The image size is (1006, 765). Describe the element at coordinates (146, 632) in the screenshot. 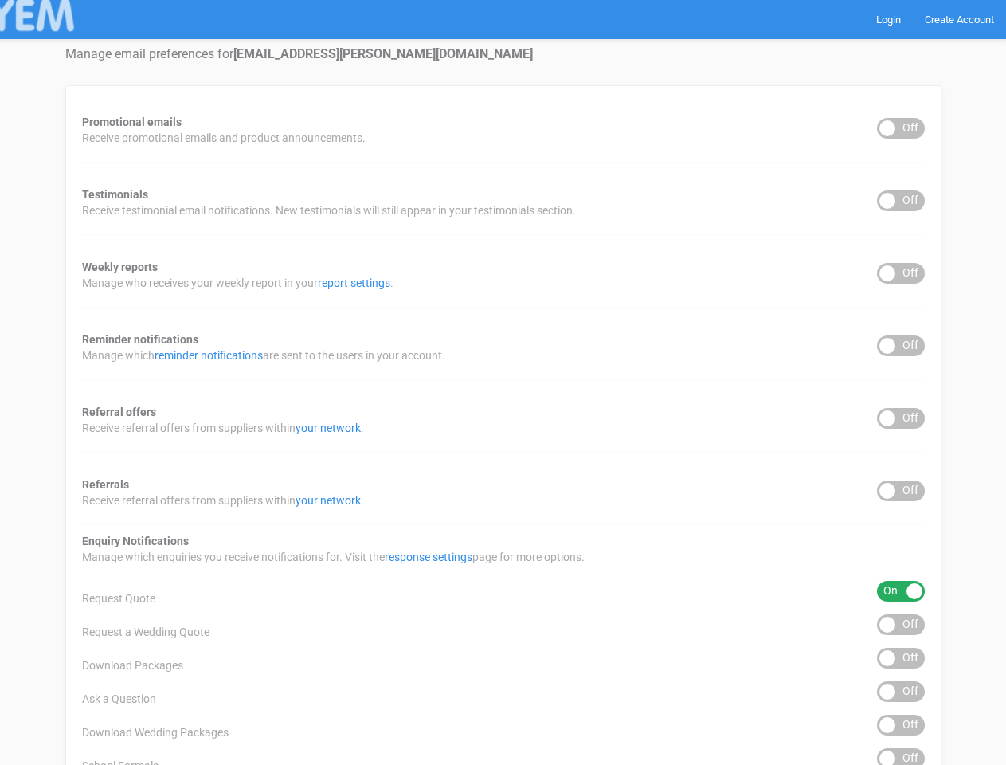

I see `span: Request a Wedding Quote` at that location.